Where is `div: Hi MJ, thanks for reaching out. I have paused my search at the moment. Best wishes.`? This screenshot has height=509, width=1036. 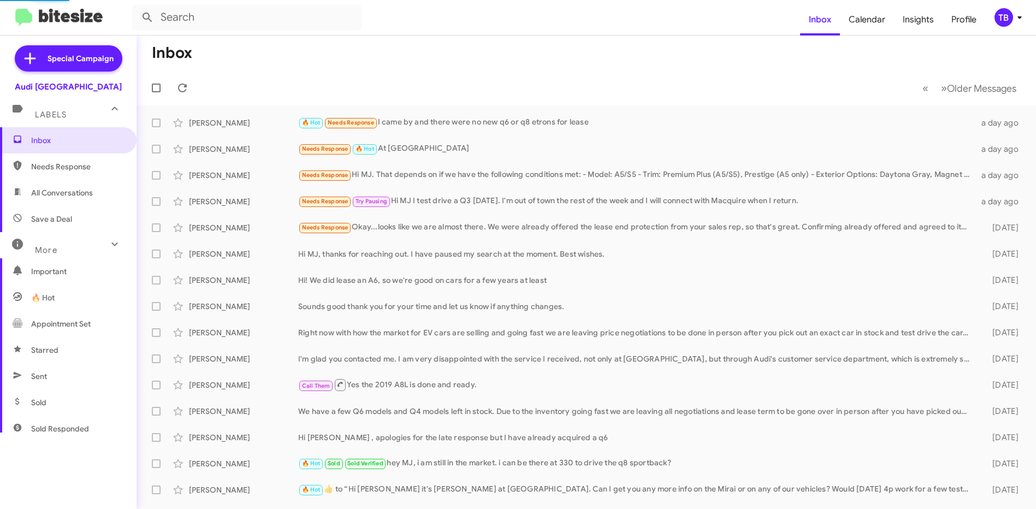 div: Hi MJ, thanks for reaching out. I have paused my search at the moment. Best wishes. is located at coordinates (637, 254).